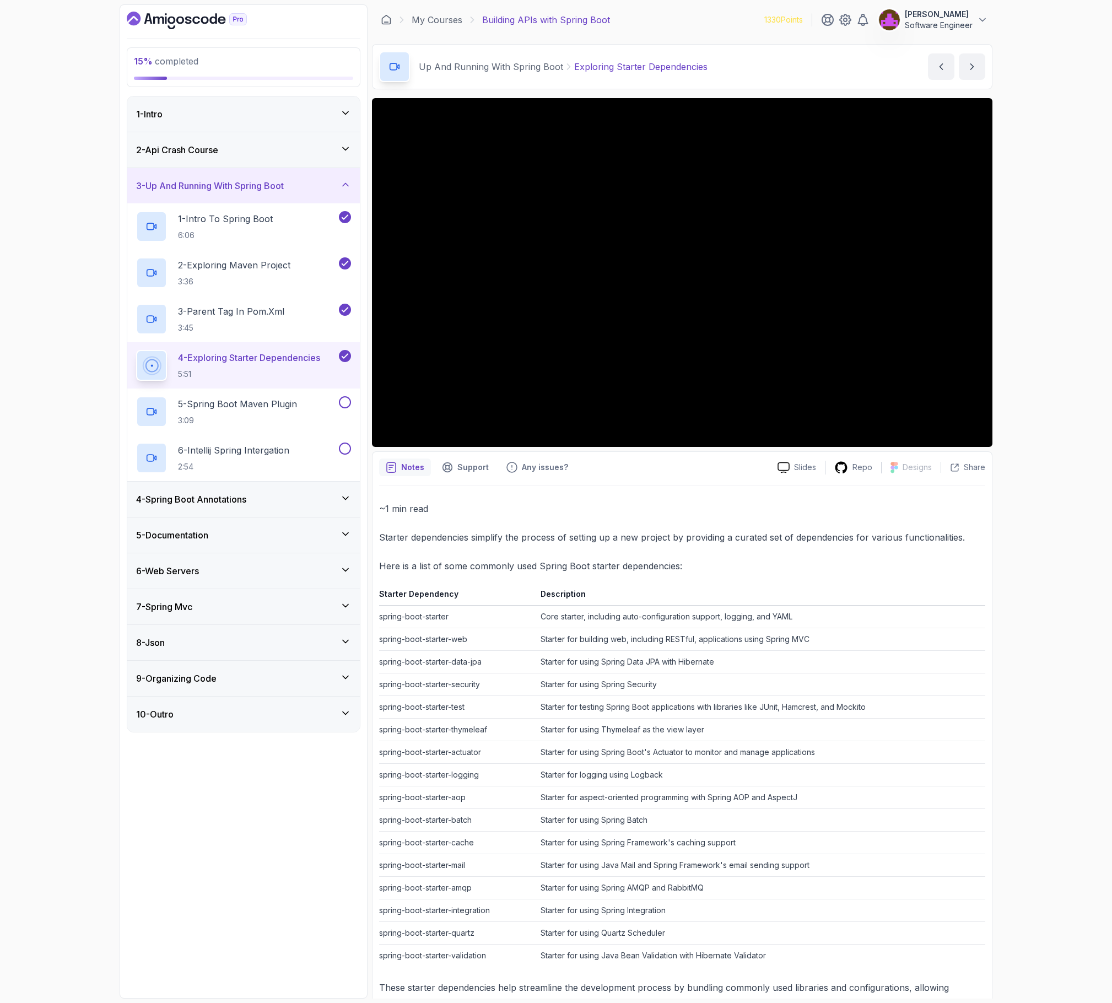  Describe the element at coordinates (760, 933) in the screenshot. I see `td: Starter for using Quartz Scheduler` at that location.